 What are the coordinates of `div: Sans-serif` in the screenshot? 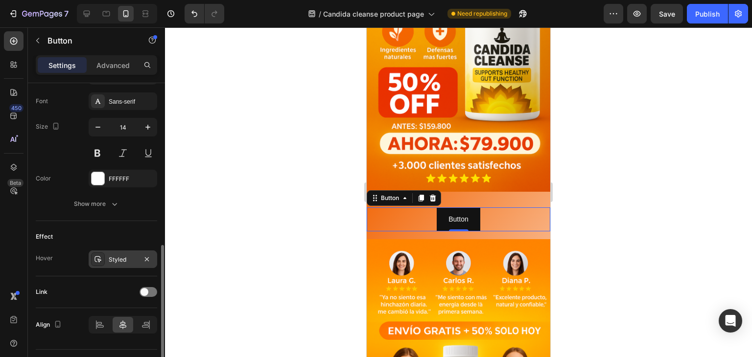 It's located at (132, 102).